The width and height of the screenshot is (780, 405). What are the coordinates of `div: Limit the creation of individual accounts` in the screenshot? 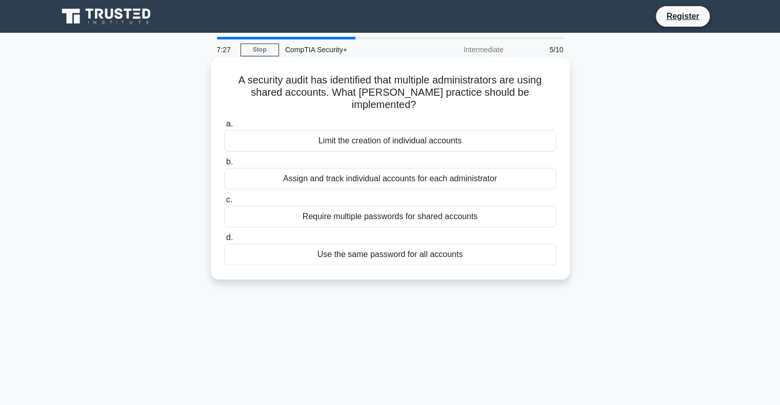 It's located at (390, 141).